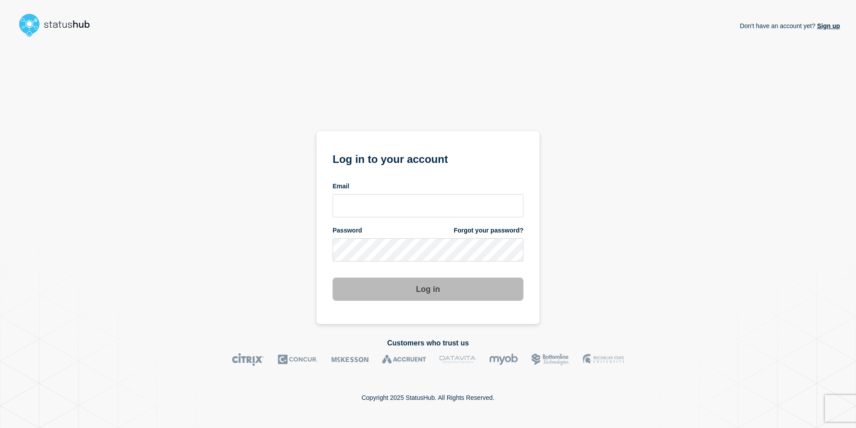 The height and width of the screenshot is (428, 856). Describe the element at coordinates (350, 359) in the screenshot. I see `img: McKesson logo` at that location.